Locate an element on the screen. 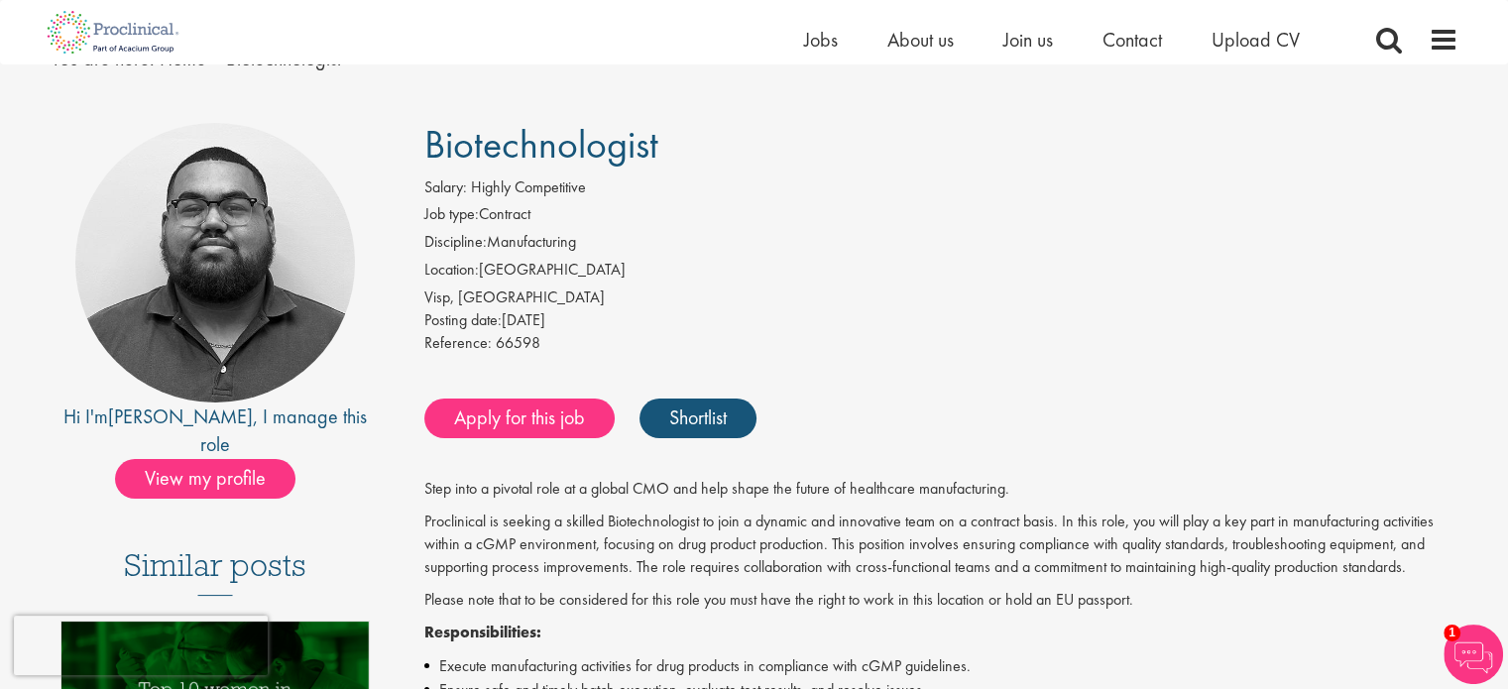 The width and height of the screenshot is (1508, 689). span: Jobs is located at coordinates (821, 40).